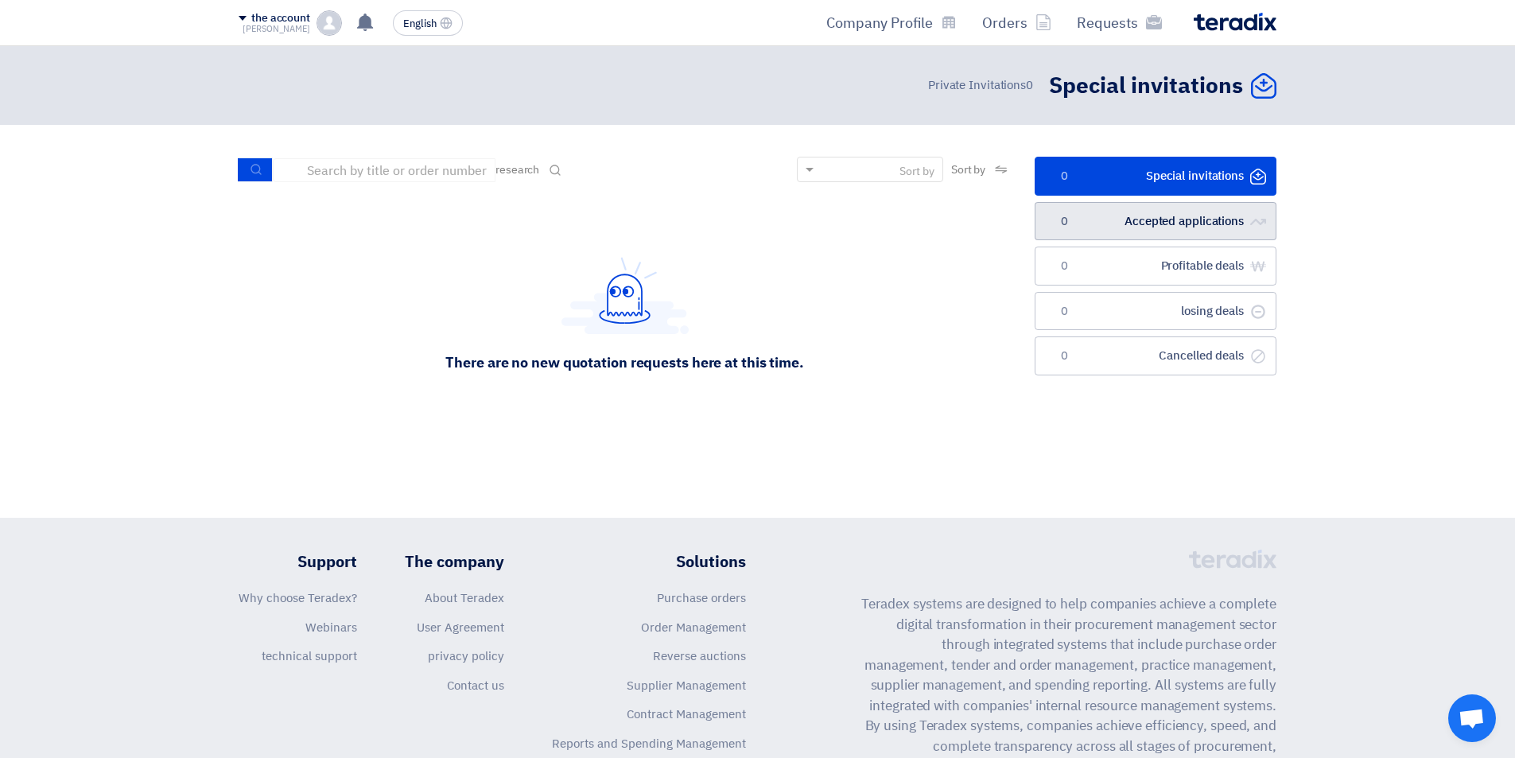 The image size is (1515, 758). What do you see at coordinates (1156, 176) in the screenshot?
I see `a: Special invitations0` at bounding box center [1156, 176].